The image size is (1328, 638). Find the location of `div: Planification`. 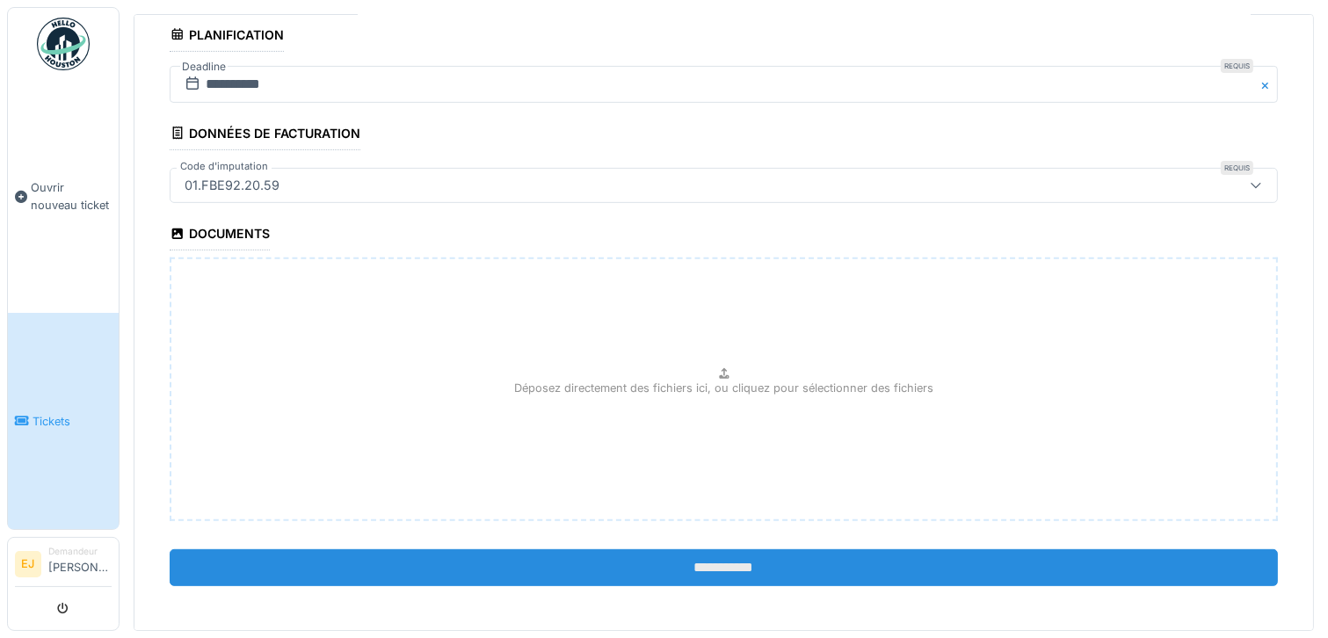

div: Planification is located at coordinates (227, 37).